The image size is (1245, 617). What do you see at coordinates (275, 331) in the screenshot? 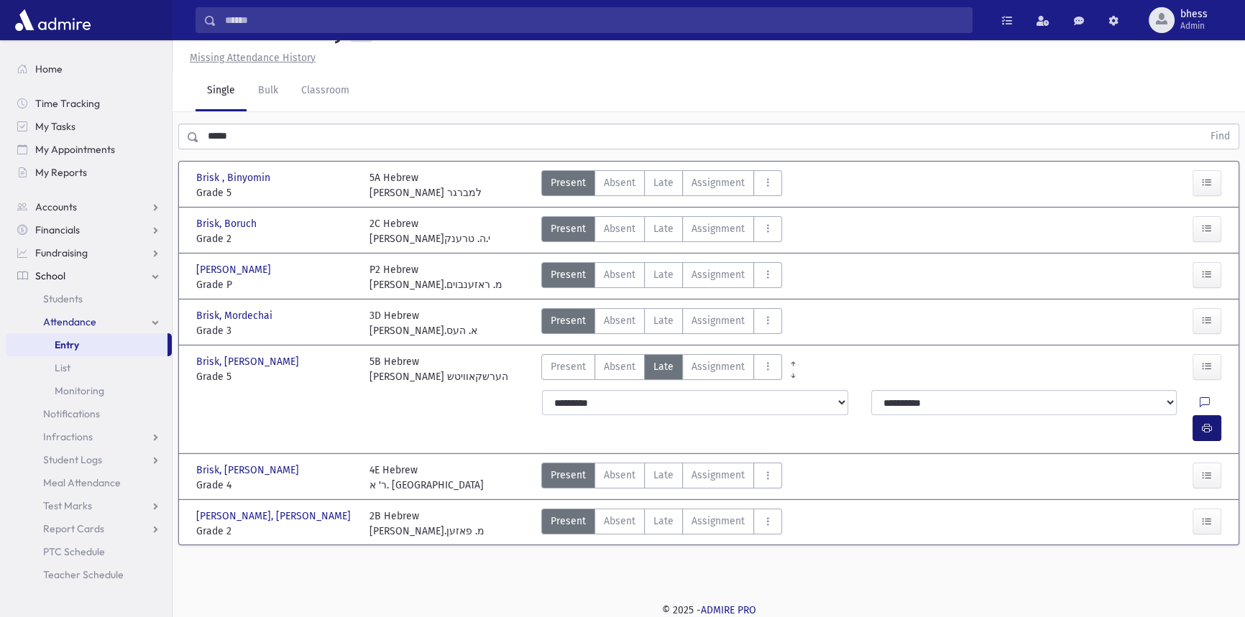
I see `span: Grade 3` at bounding box center [275, 331].